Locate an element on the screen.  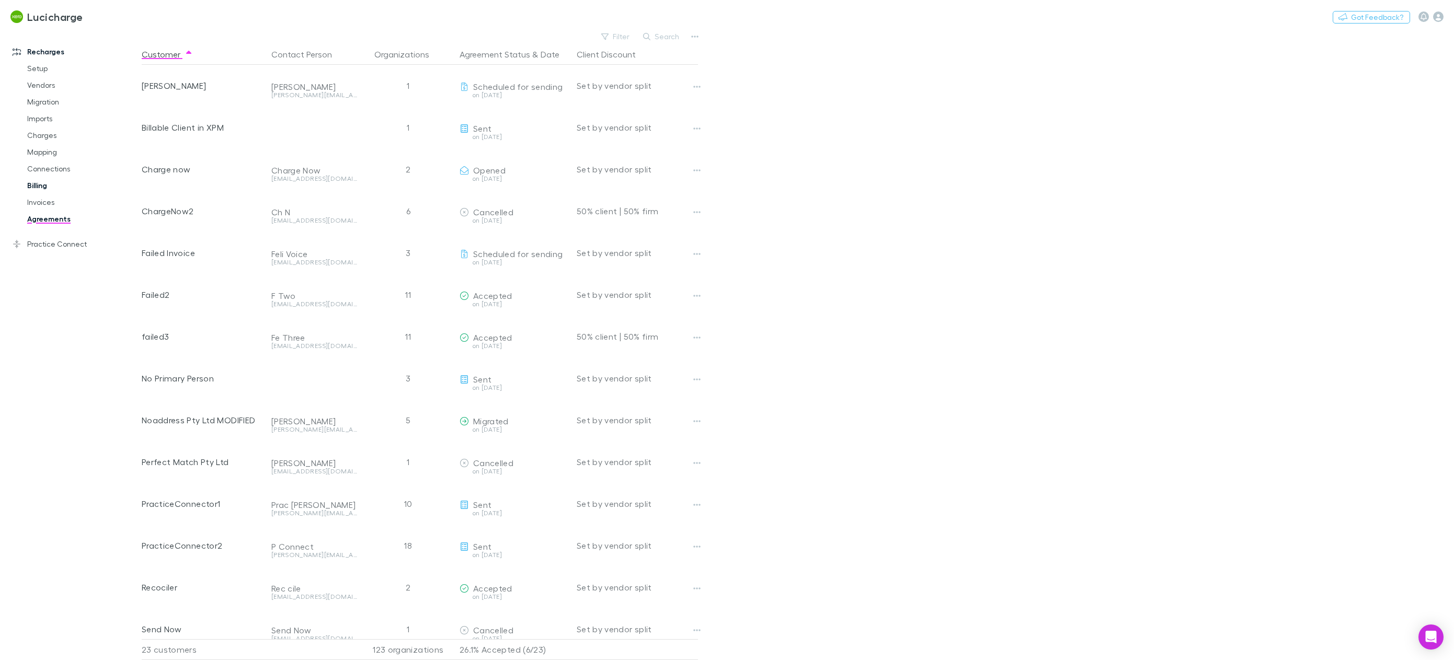
div: Ch N is located at coordinates (314, 212).